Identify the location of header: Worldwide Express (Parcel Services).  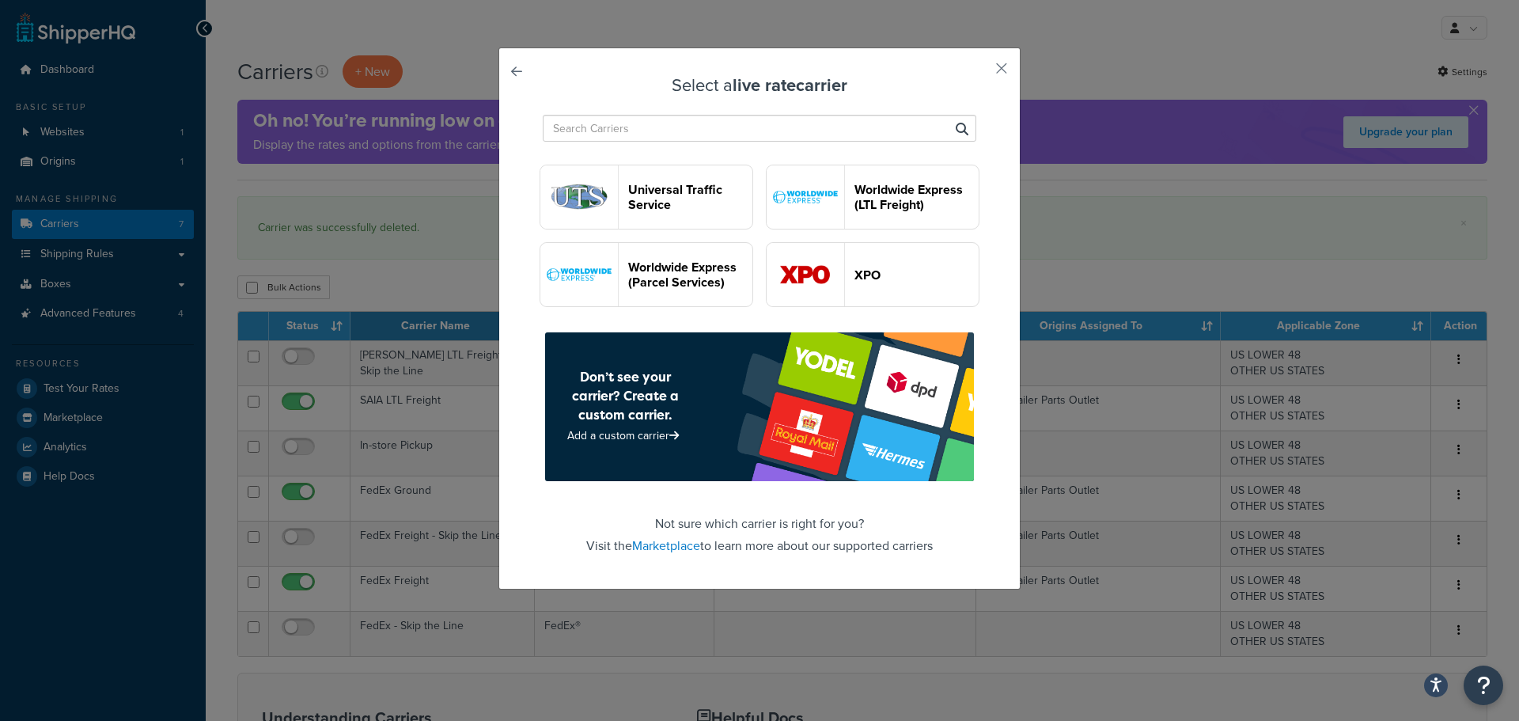
(690, 275).